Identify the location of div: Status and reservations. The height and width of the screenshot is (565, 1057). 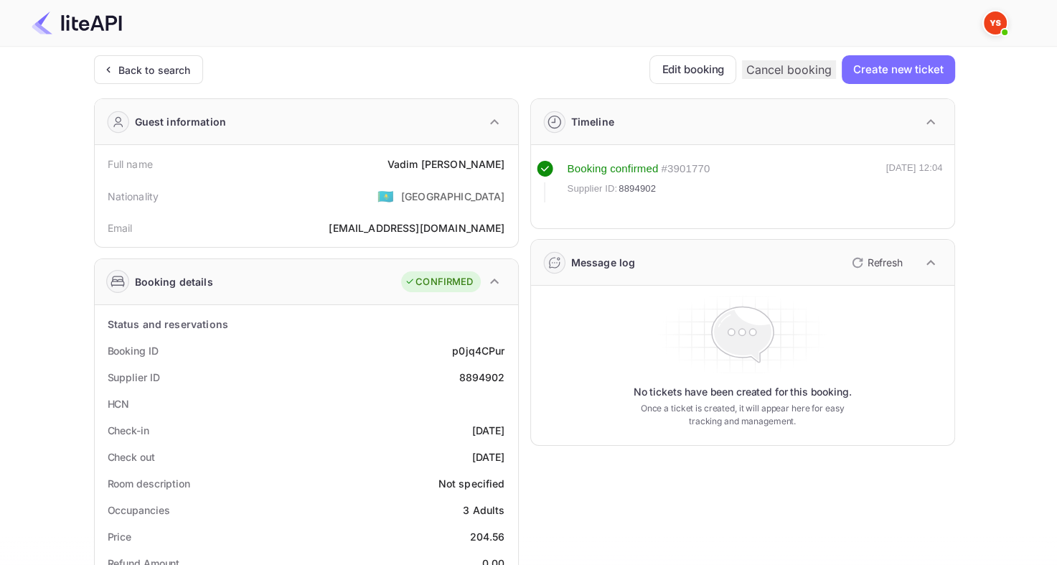
(168, 324).